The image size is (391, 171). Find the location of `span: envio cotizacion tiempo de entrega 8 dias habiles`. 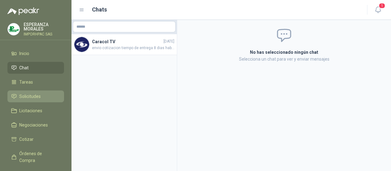

span: envio cotizacion tiempo de entrega 8 dias habiles is located at coordinates (133, 48).